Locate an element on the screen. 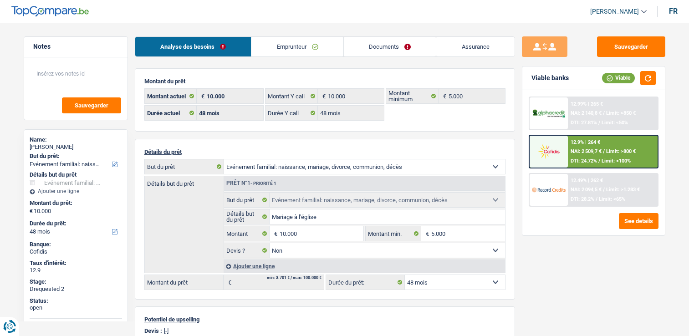  label: Devis ? is located at coordinates (247, 250).